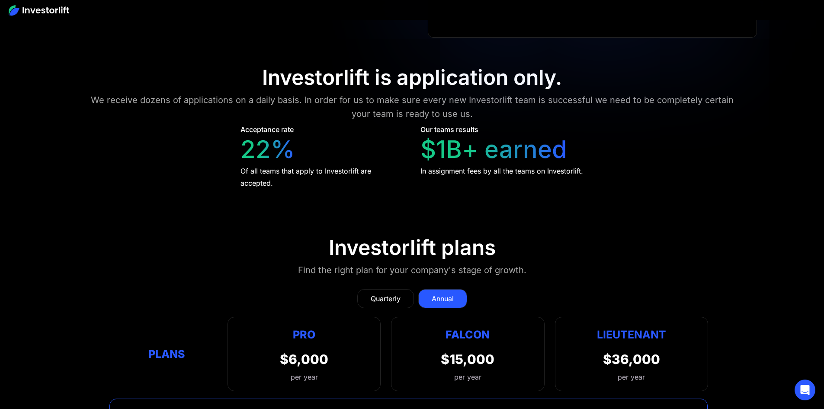 This screenshot has width=824, height=409. What do you see at coordinates (468, 334) in the screenshot?
I see `div: Falcon` at bounding box center [468, 334].